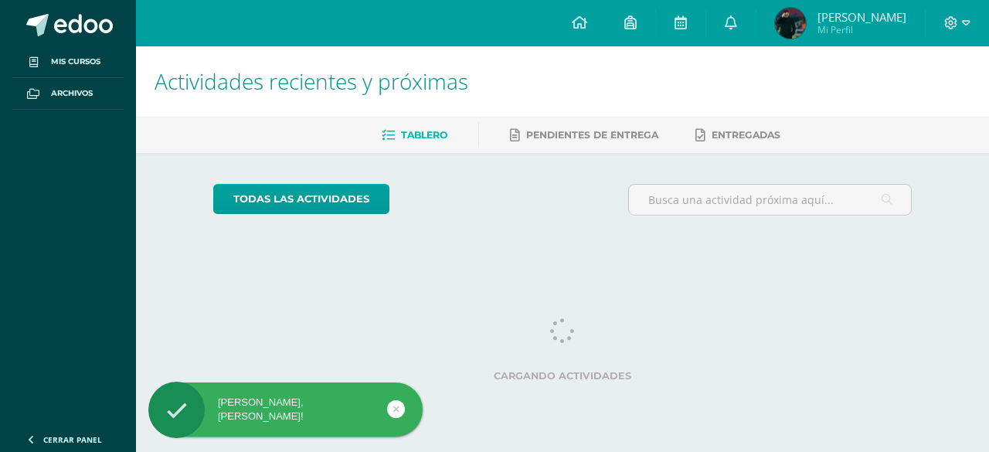  What do you see at coordinates (745, 134) in the screenshot?
I see `span: Entregadas` at bounding box center [745, 134].